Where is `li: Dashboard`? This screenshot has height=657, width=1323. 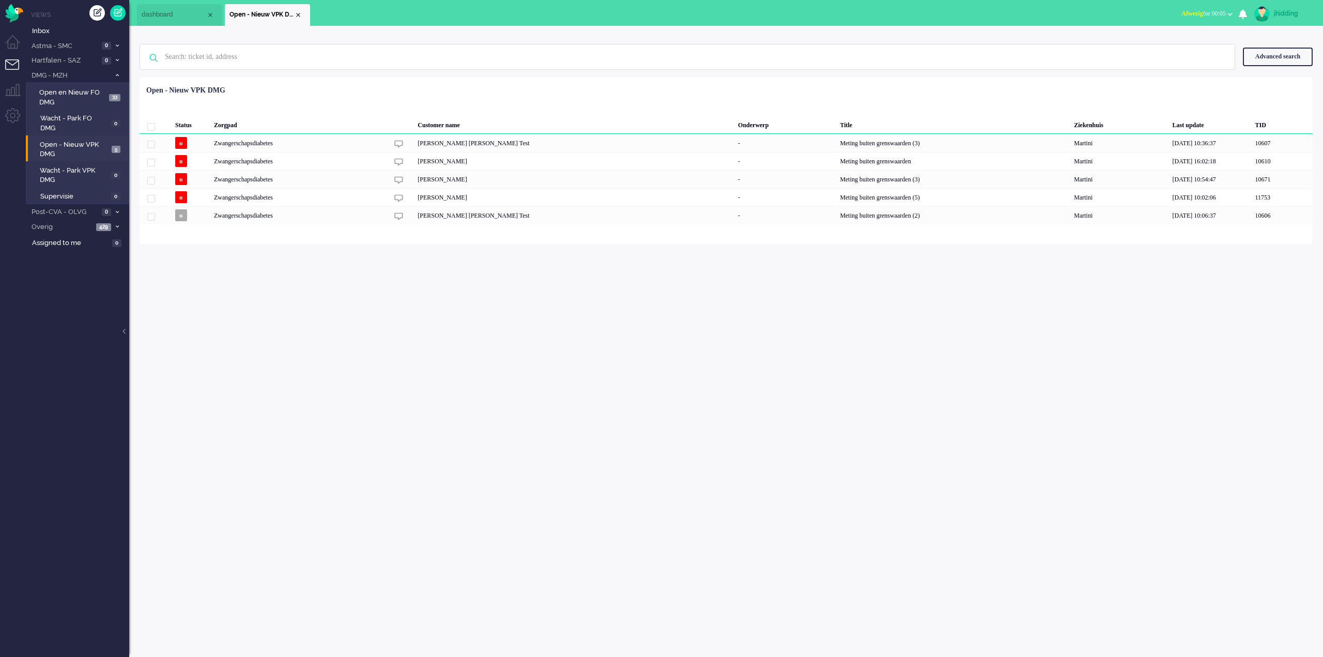
li: Dashboard is located at coordinates (179, 15).